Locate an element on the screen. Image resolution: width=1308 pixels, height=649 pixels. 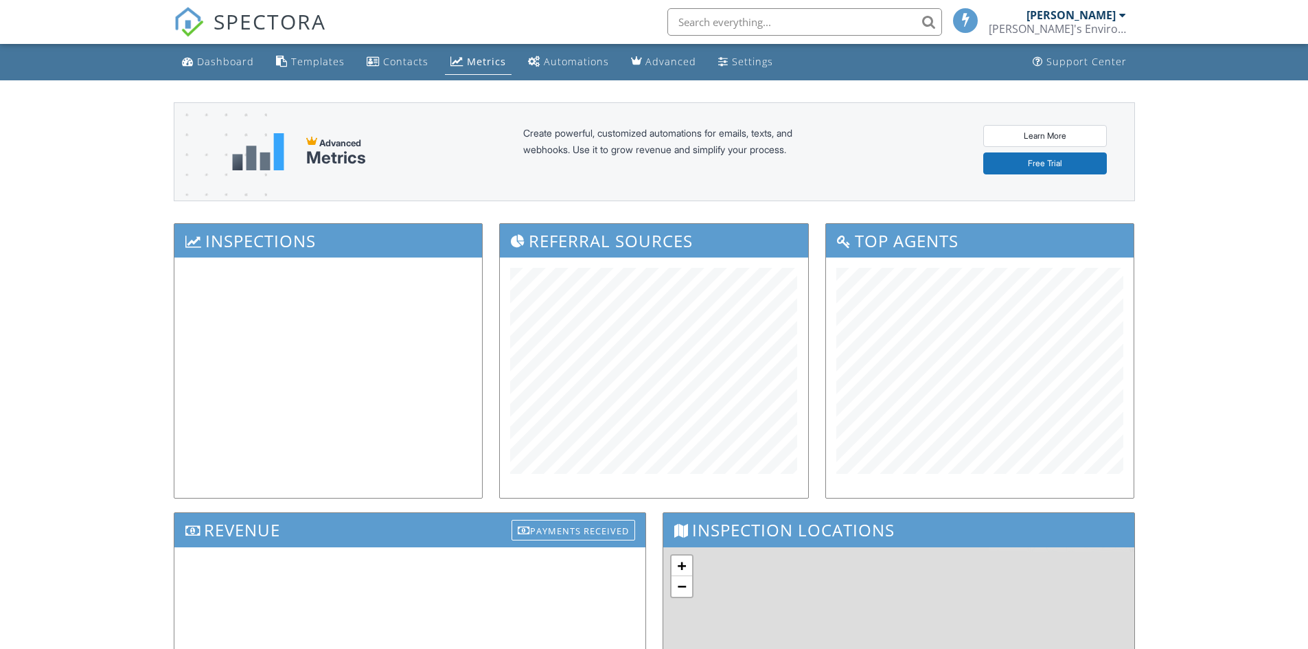
div: Payments Received is located at coordinates (573, 530).